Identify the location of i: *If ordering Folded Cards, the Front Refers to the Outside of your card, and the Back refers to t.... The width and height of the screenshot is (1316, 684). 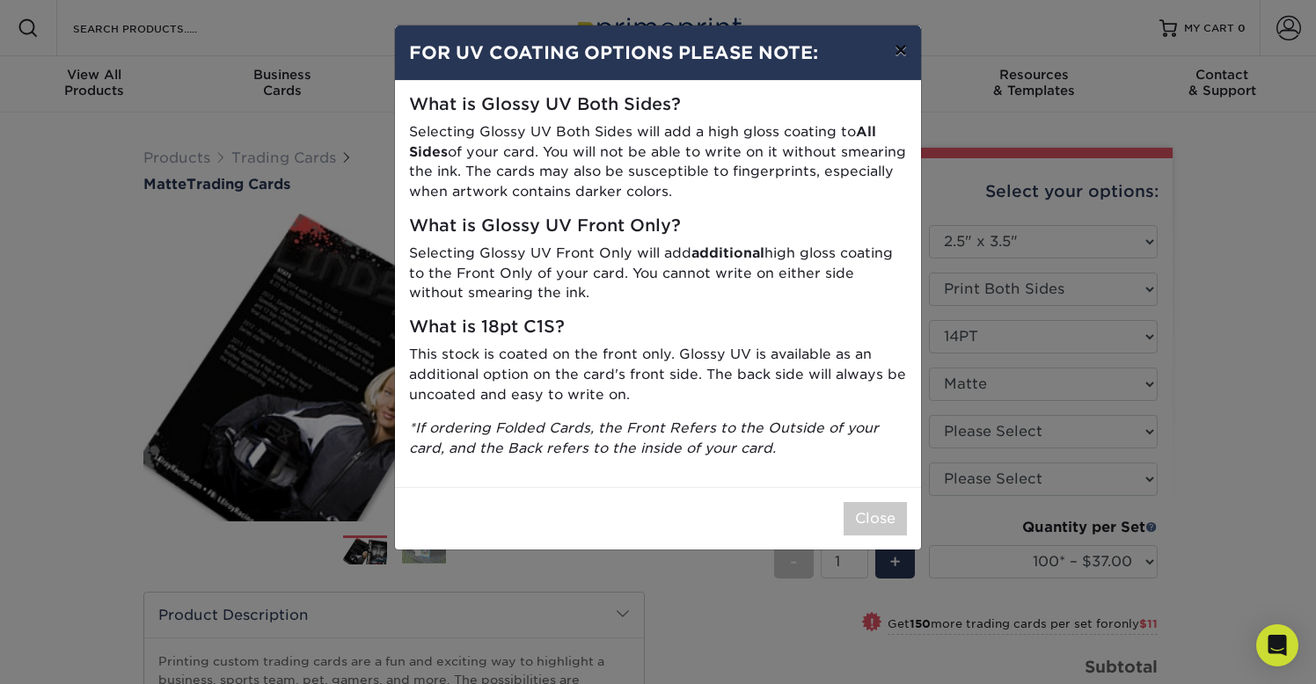
(644, 438).